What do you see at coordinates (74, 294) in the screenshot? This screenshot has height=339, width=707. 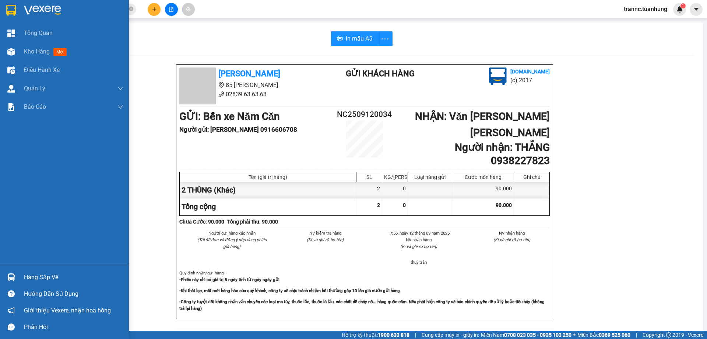 I see `div: Hướng dẫn sử dụng` at bounding box center [74, 294].